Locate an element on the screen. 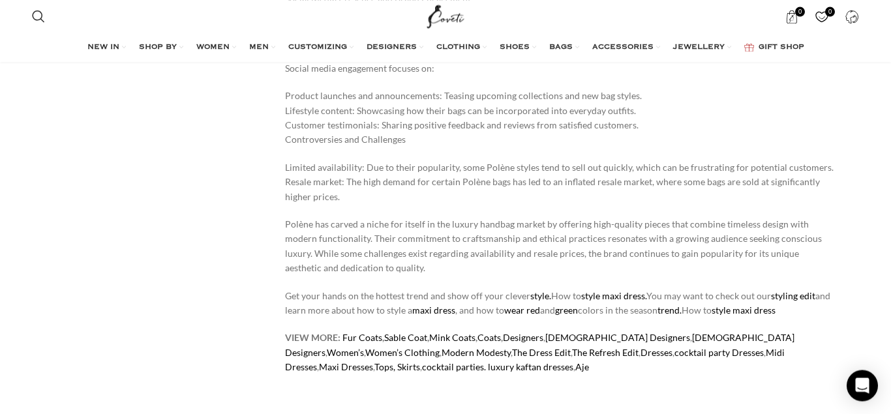  span: MEN is located at coordinates (259, 48).